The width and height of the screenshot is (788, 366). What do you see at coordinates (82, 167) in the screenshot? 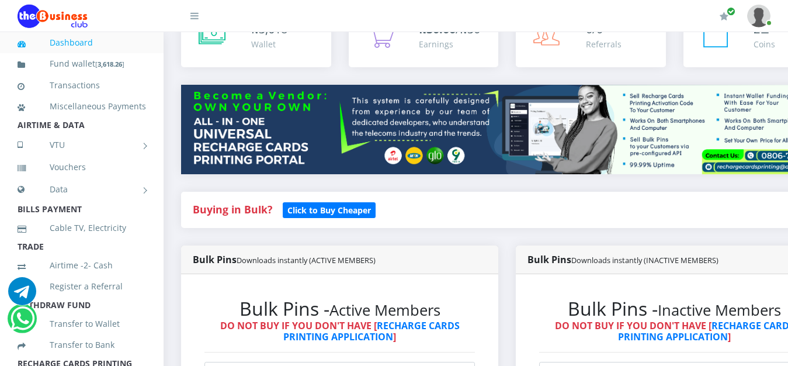
I see `a: Vouchers` at bounding box center [82, 167].